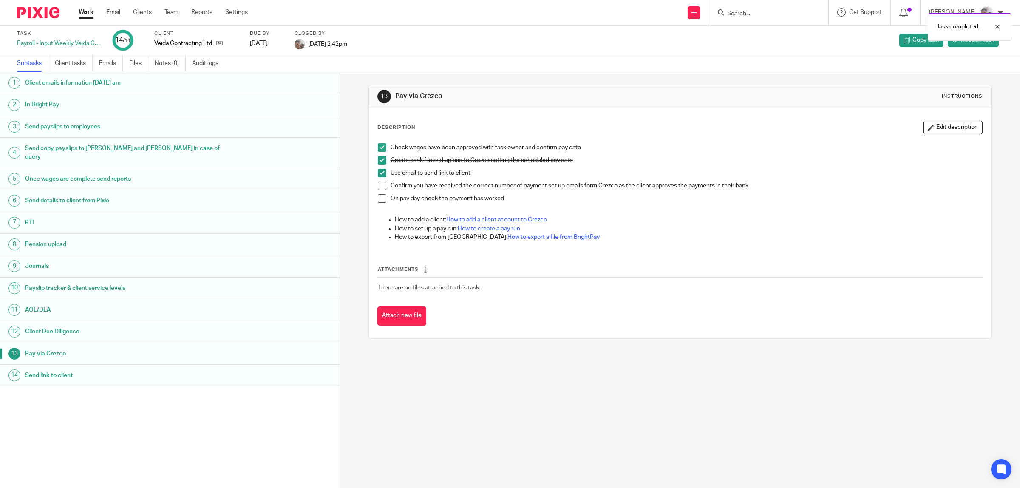  What do you see at coordinates (236, 12) in the screenshot?
I see `a: Settings` at bounding box center [236, 12].